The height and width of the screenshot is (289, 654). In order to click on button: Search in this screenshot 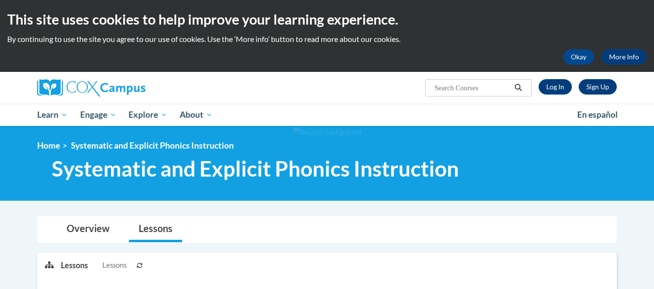, I will do `click(518, 88)`.